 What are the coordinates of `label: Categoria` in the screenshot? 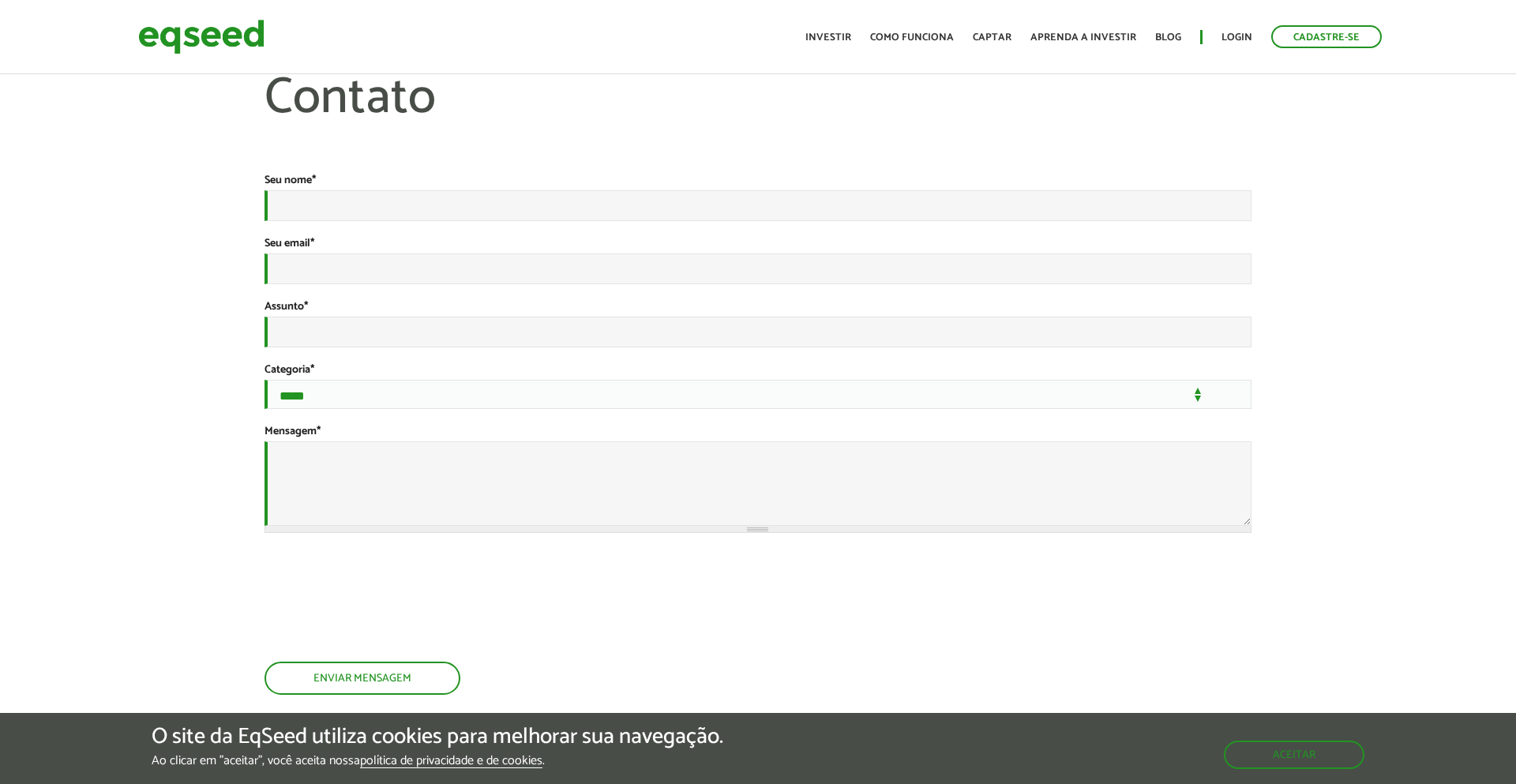 It's located at (289, 370).